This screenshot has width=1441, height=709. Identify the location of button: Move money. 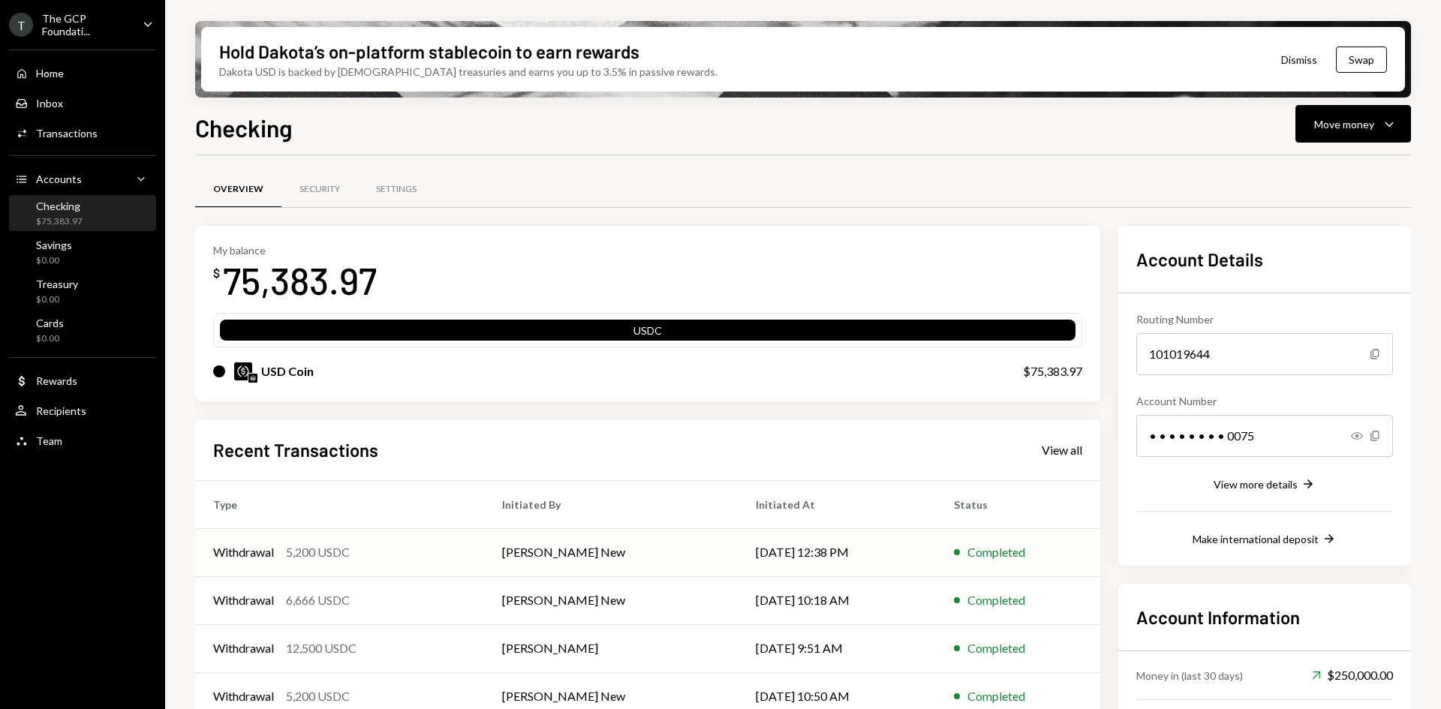
(1354, 124).